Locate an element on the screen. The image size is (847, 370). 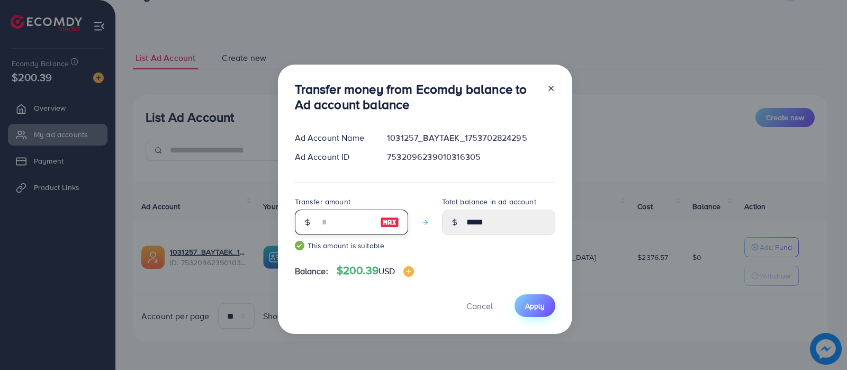
label: Transfer amount is located at coordinates (322, 202).